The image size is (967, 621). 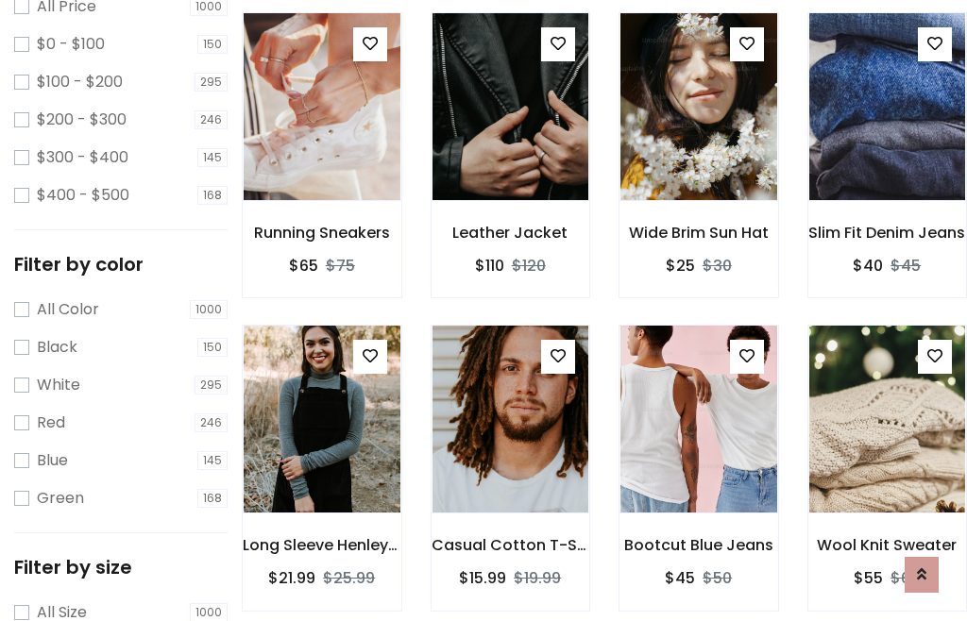 What do you see at coordinates (71, 44) in the screenshot?
I see `label: $0 - $100` at bounding box center [71, 44].